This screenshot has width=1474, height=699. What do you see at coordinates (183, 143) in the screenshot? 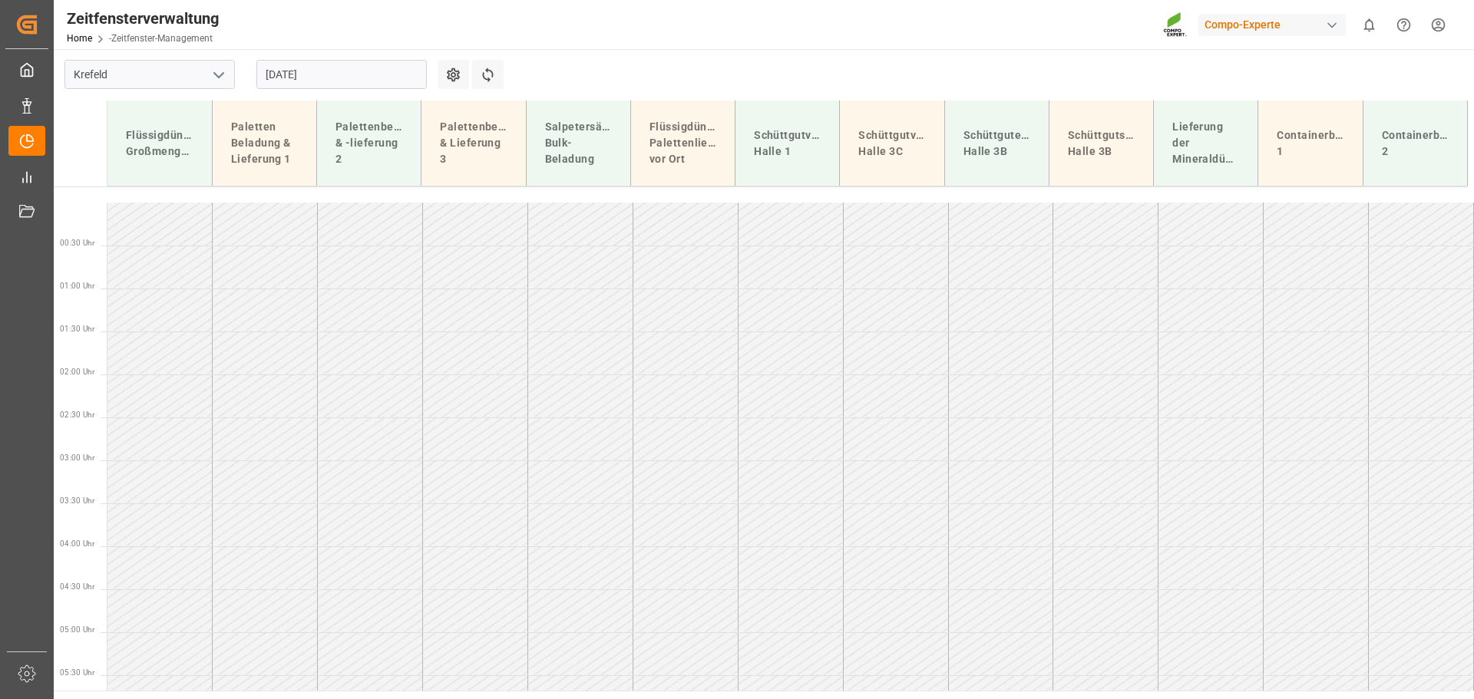
I see `font: Flüssigdünger-Großmengenlieferung` at bounding box center [183, 143].